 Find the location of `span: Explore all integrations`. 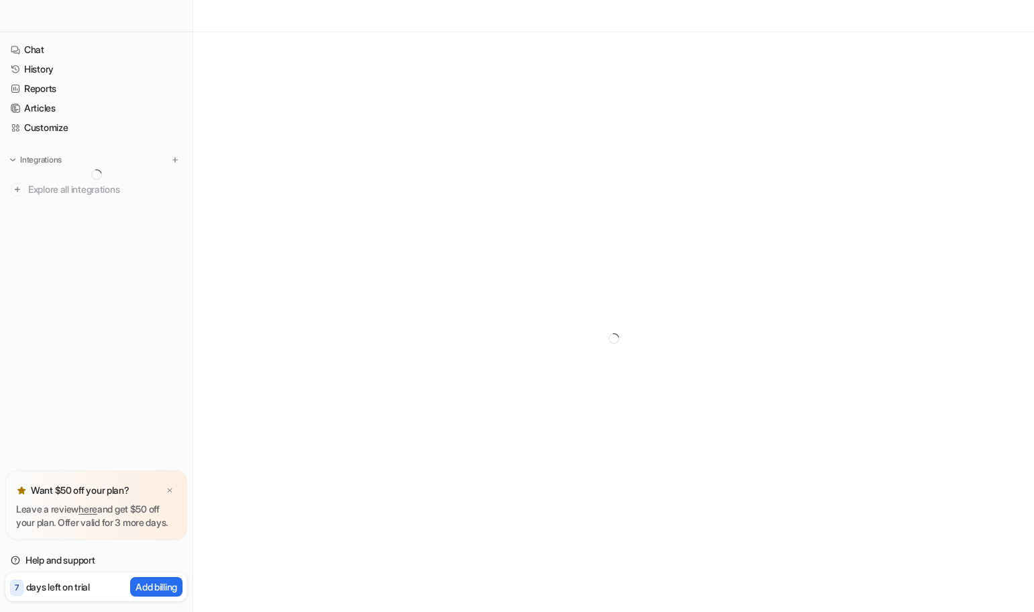

span: Explore all integrations is located at coordinates (105, 189).